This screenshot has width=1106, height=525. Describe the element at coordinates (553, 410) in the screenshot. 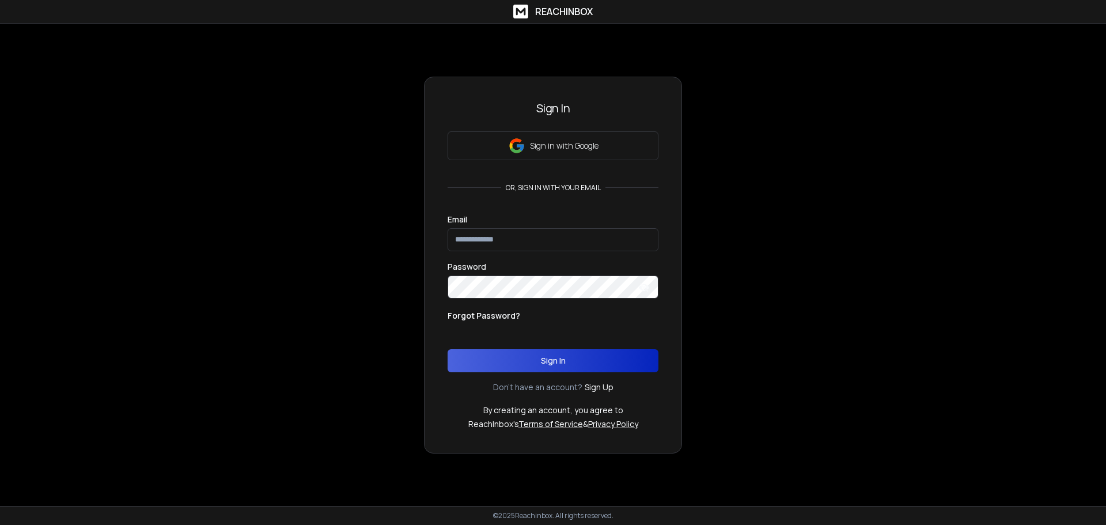

I see `p: By creating an account, you agree to` at that location.